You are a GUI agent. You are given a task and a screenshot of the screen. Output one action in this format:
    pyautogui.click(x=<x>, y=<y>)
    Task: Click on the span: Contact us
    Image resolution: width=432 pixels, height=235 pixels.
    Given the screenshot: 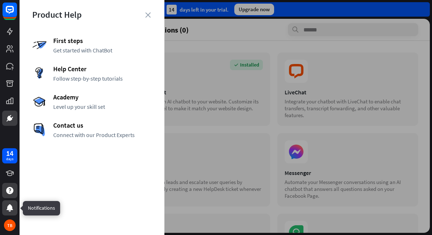 What is the action you would take?
    pyautogui.click(x=103, y=125)
    